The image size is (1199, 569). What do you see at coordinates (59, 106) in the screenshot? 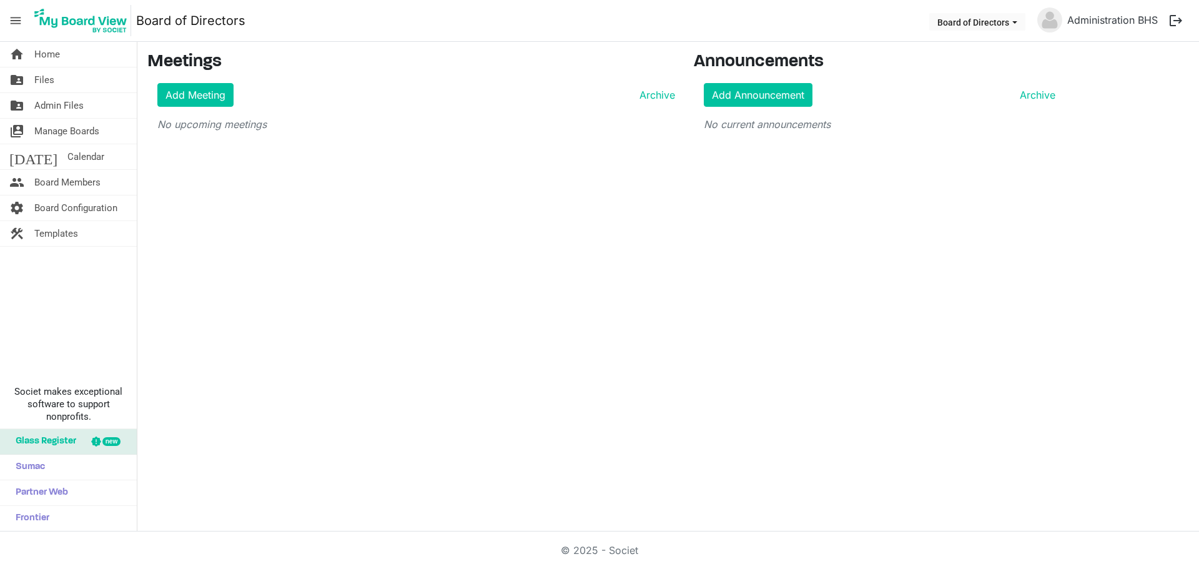
I see `span: Admin Files` at bounding box center [59, 106].